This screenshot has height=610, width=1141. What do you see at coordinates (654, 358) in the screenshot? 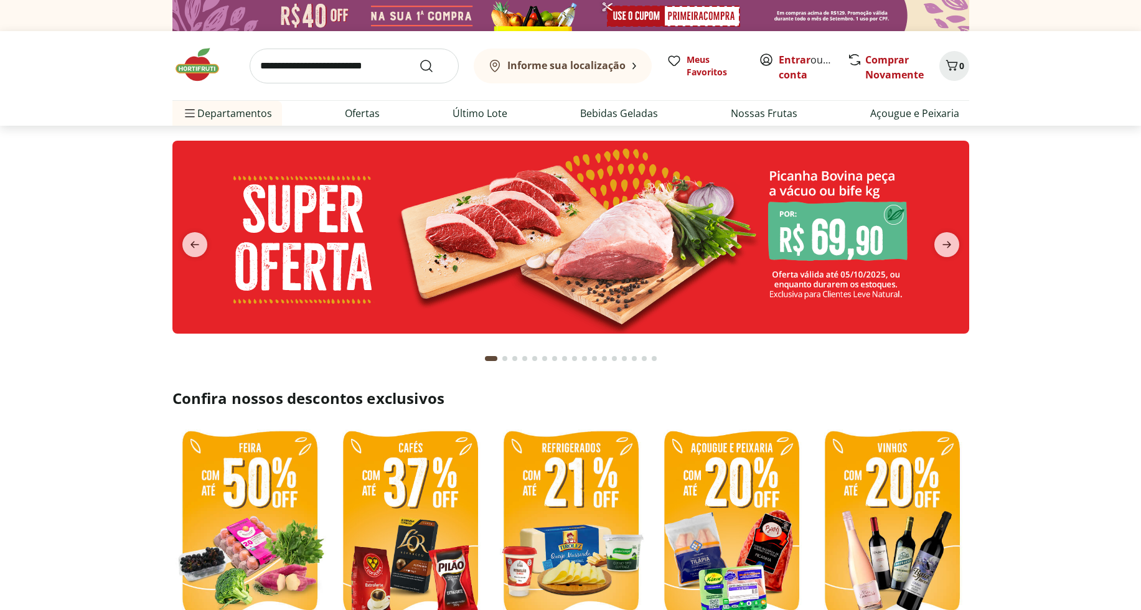
I see `button: Go to page 17 from fs-carousel` at bounding box center [654, 358].